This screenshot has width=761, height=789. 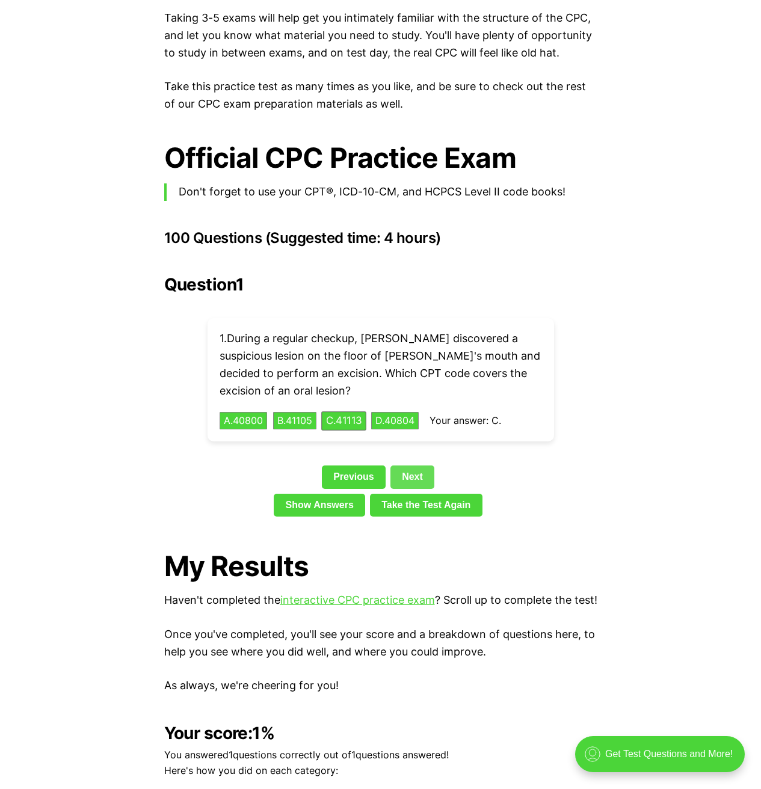 What do you see at coordinates (381, 733) in the screenshot?
I see `h2: Your score:` at bounding box center [381, 733].